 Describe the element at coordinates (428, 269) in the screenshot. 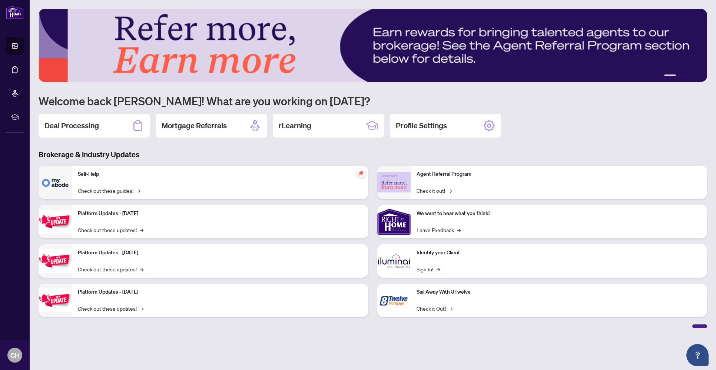

I see `a: Sign In!→` at that location.